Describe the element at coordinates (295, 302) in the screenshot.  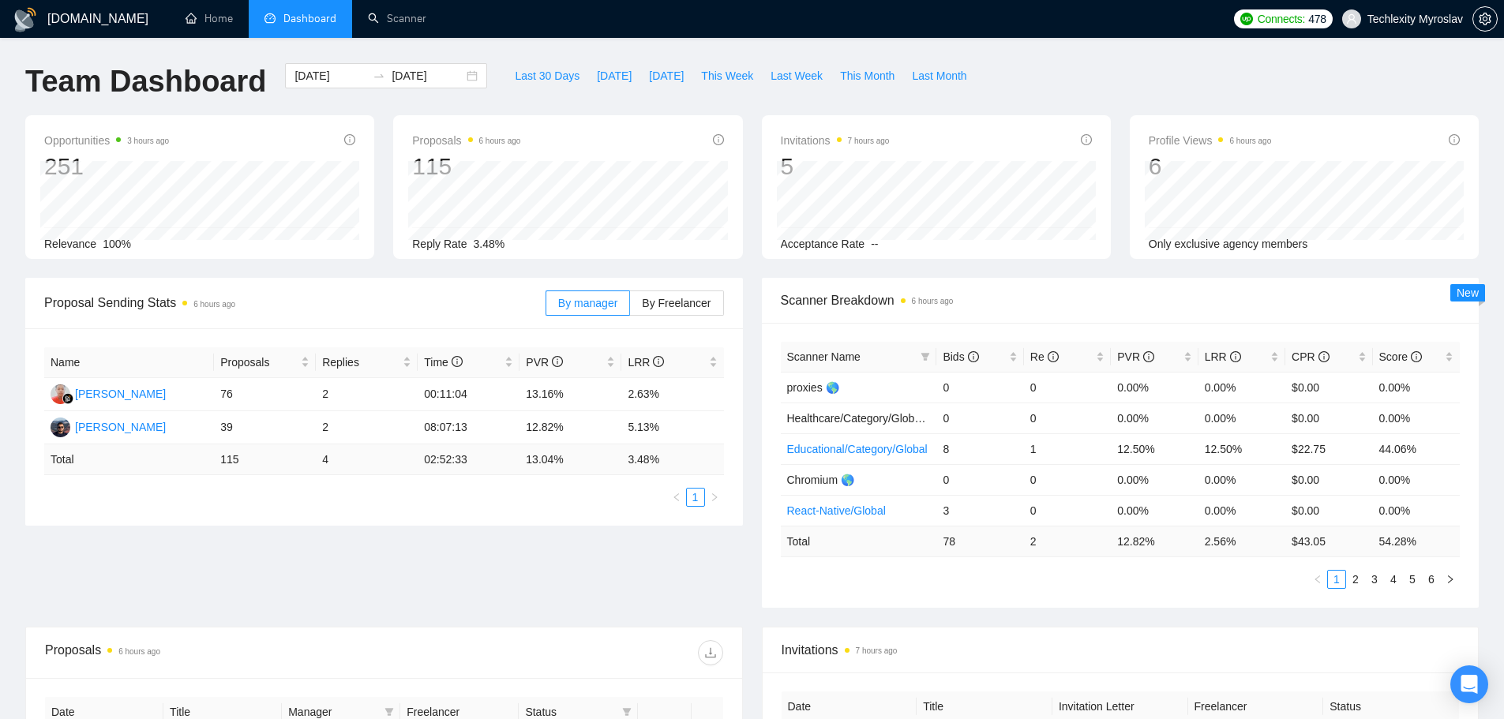
I see `span: Proposal Sending Stats` at that location.